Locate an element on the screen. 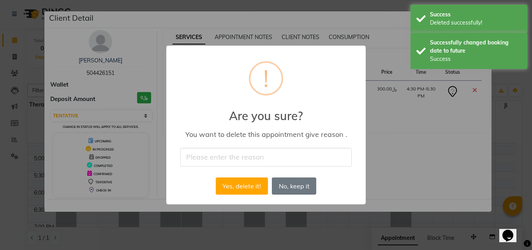 The width and height of the screenshot is (532, 250). div: Deleted successfully! is located at coordinates (476, 23).